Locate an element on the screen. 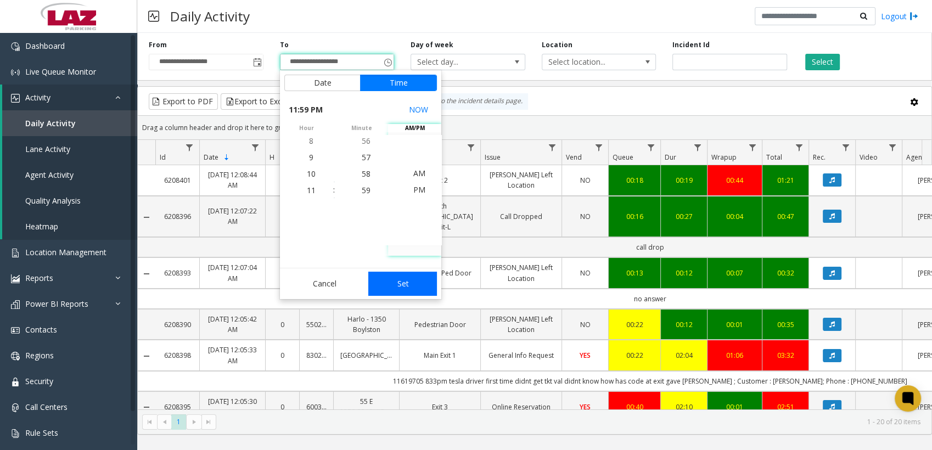  a: 00:22 is located at coordinates (635, 325).